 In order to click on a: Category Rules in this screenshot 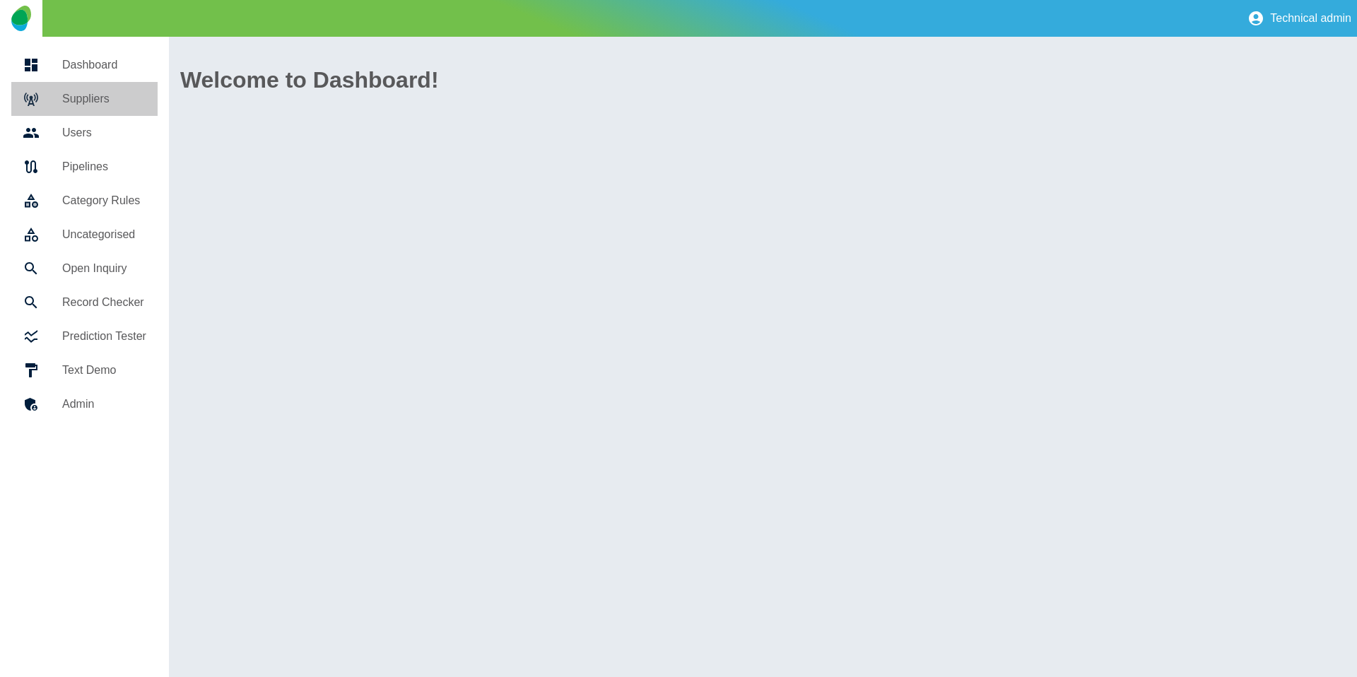, I will do `click(84, 201)`.